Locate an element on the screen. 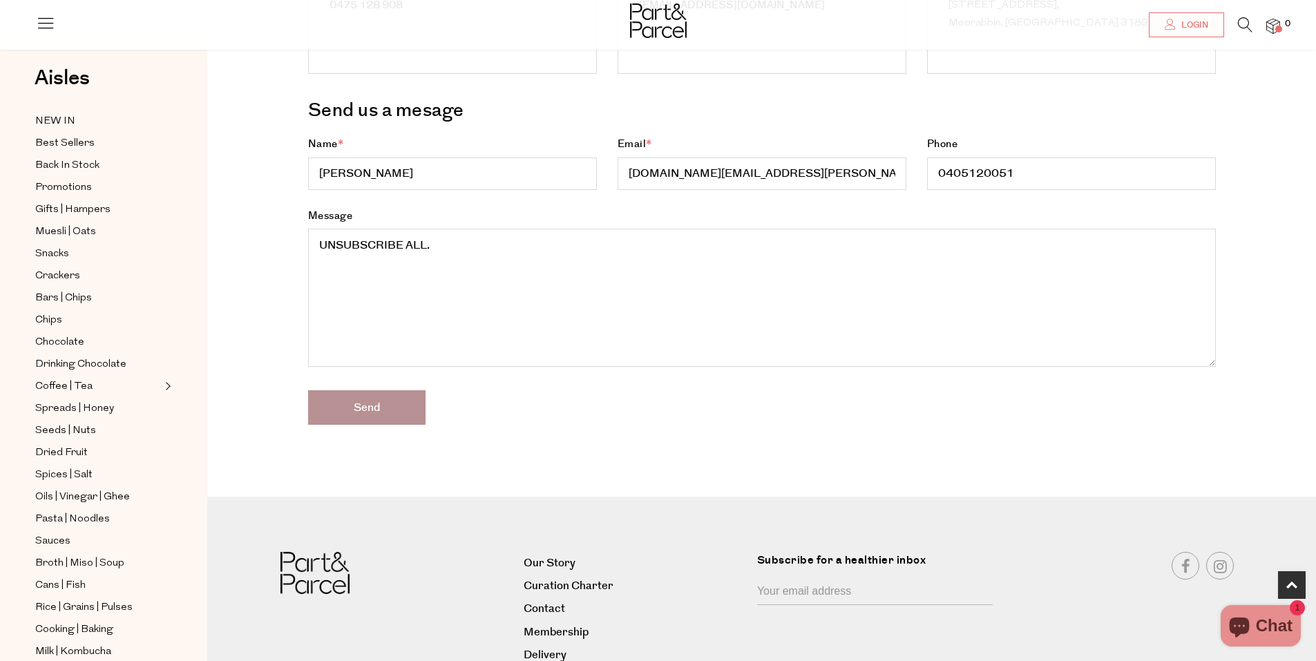 Image resolution: width=1316 pixels, height=661 pixels. a: Back In Stock is located at coordinates (98, 165).